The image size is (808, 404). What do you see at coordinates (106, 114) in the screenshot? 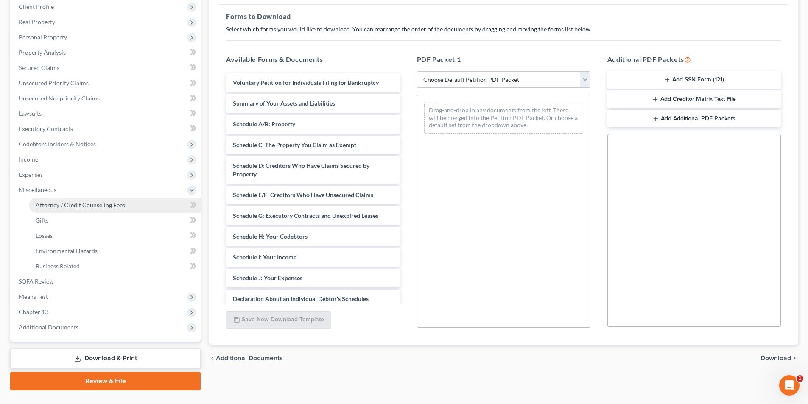
I see `a: Lawsuits` at bounding box center [106, 114].